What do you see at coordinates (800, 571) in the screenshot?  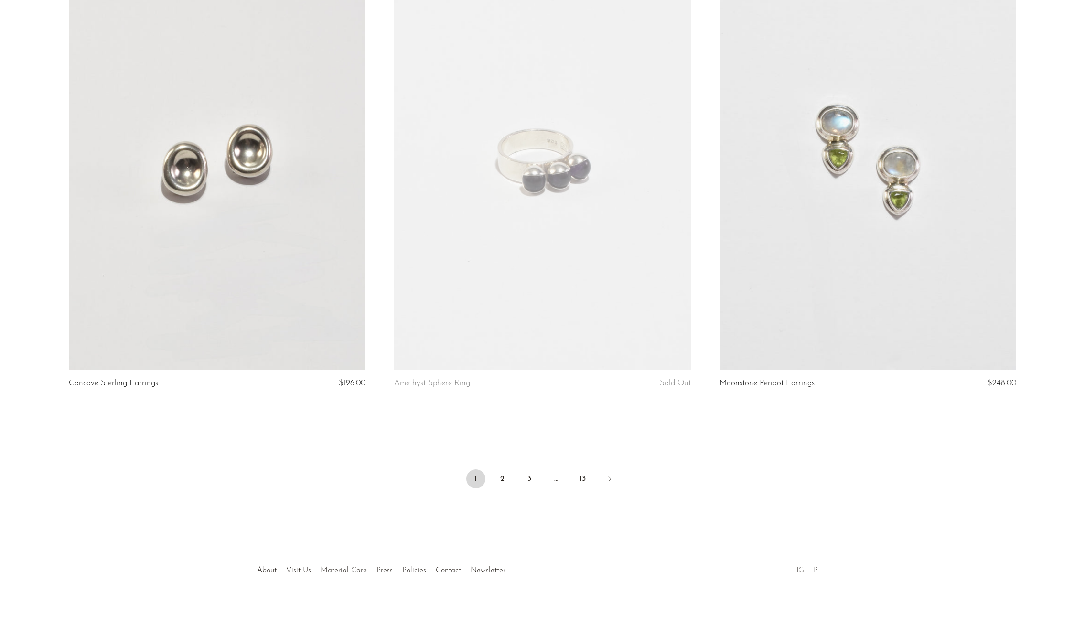 I see `a: IG` at bounding box center [800, 571].